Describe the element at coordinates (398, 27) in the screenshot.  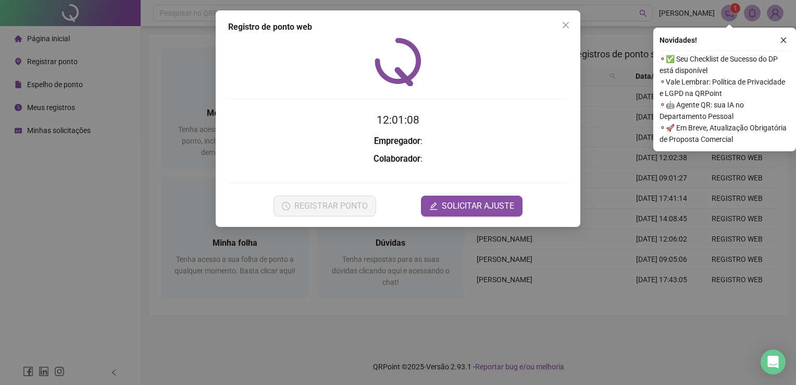
I see `div: Registro de ponto web` at that location.